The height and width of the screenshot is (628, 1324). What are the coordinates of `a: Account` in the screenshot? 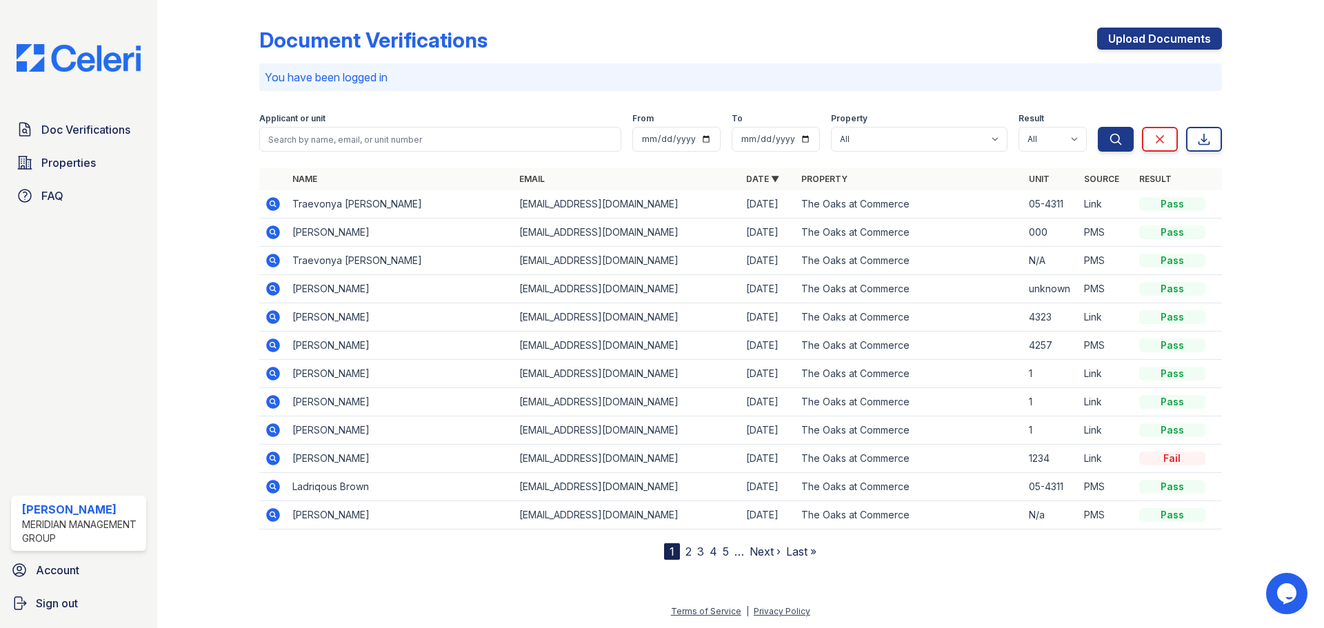 It's located at (79, 570).